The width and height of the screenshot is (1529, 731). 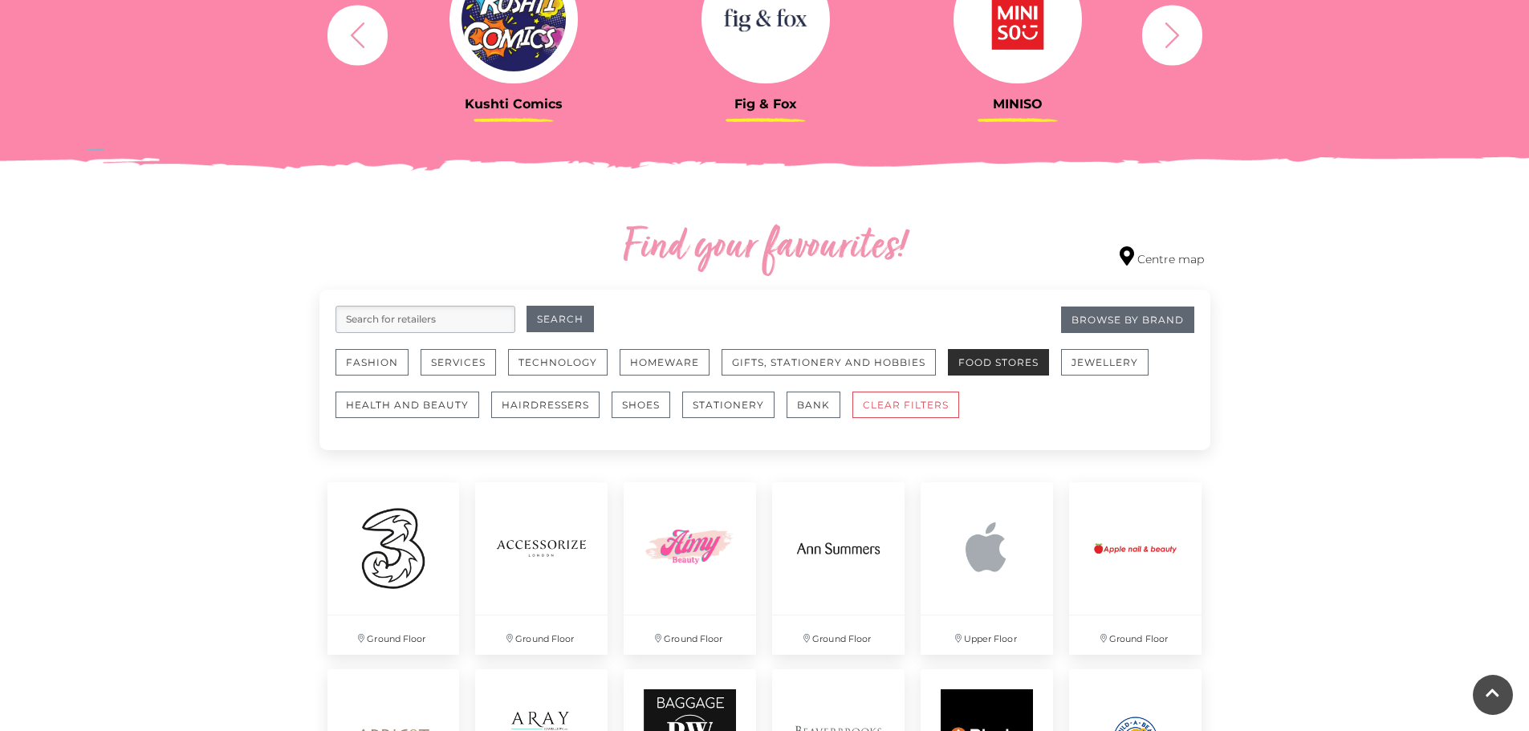 I want to click on button: Gifts, Stationery and Hobbies, so click(x=828, y=362).